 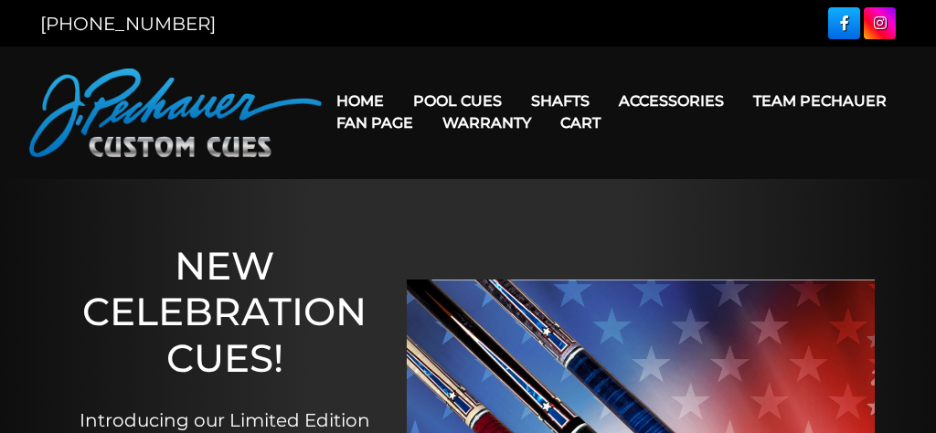 I want to click on a: Cart, so click(x=581, y=123).